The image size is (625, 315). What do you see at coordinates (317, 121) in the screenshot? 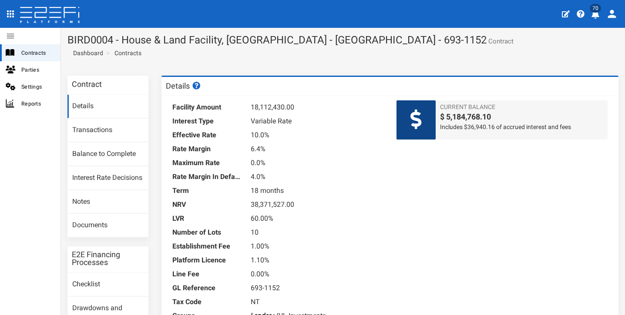
I see `dd: Variable Rate` at bounding box center [317, 121].